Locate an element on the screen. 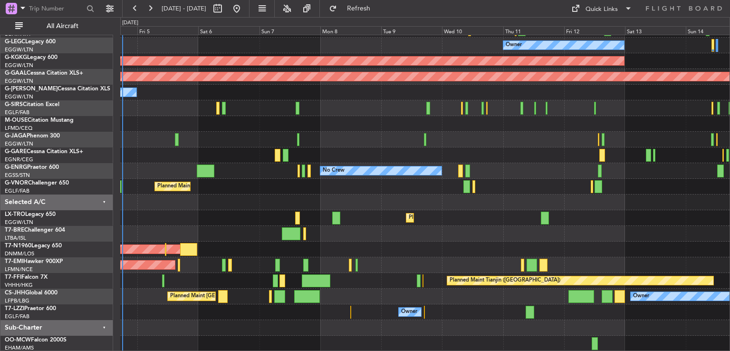 Image resolution: width=730 pixels, height=351 pixels. span: G-ENRG is located at coordinates (16, 167).